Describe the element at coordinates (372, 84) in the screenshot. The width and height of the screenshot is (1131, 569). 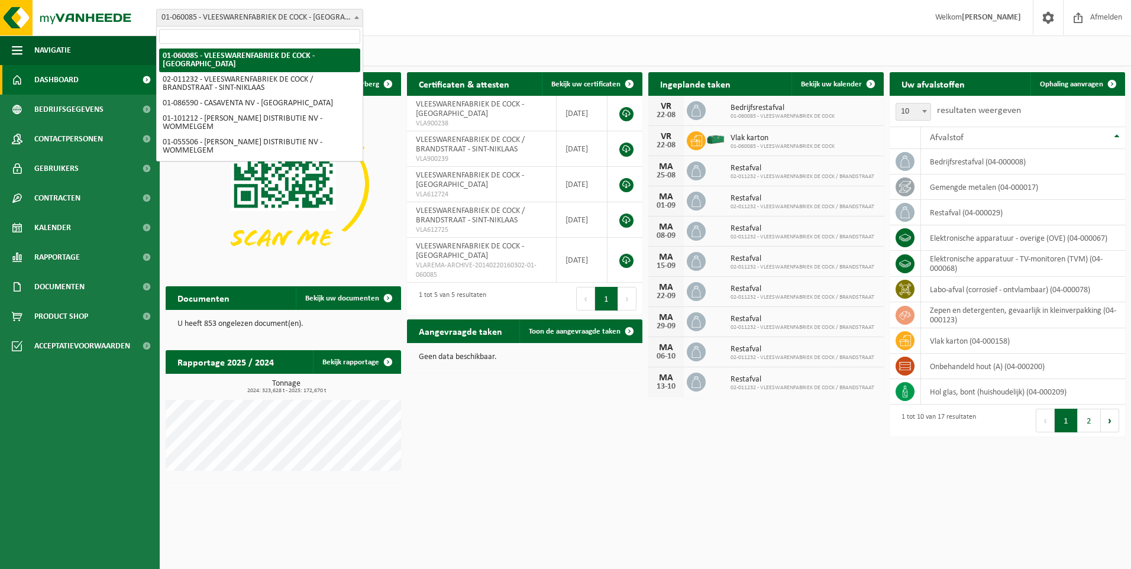
I see `button: Verberg` at that location.